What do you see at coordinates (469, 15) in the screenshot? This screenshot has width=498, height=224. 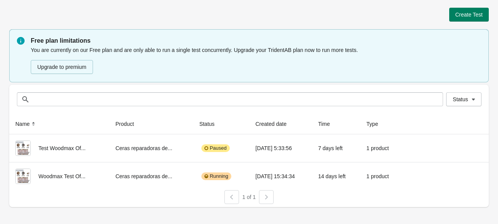 I see `span: Create Test` at bounding box center [469, 15].